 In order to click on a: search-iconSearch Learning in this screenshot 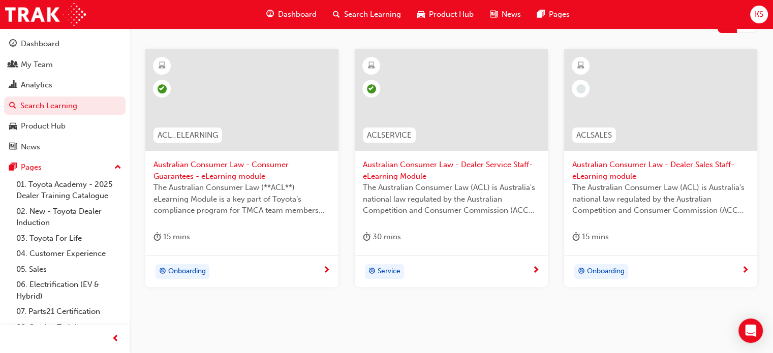, I will do `click(367, 14)`.